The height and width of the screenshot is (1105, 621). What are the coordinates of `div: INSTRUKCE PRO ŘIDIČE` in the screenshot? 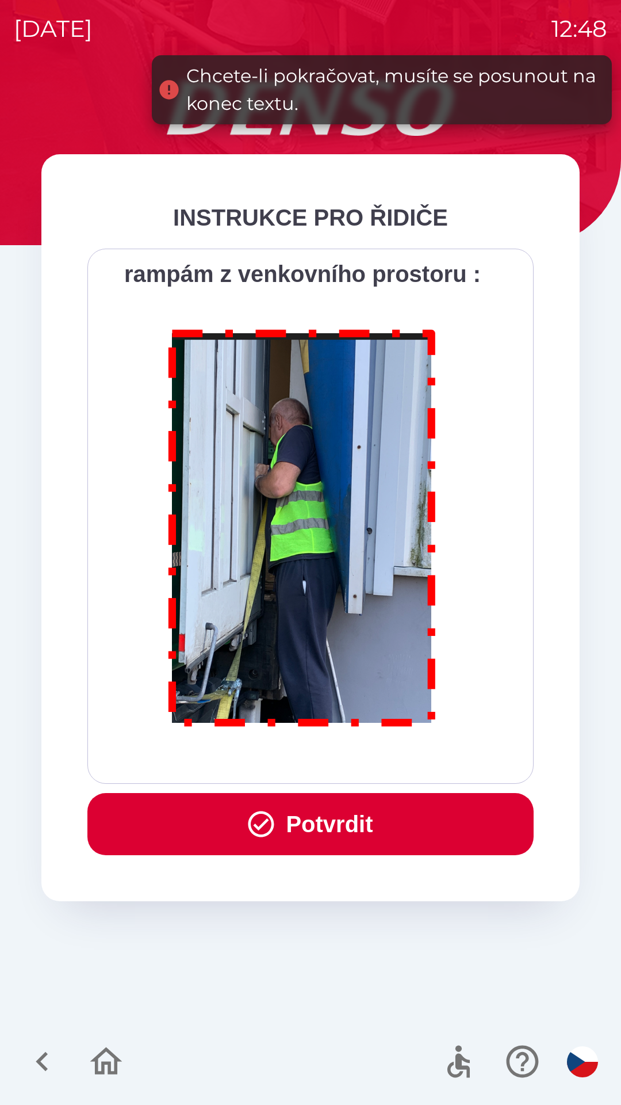 It's located at (311, 217).